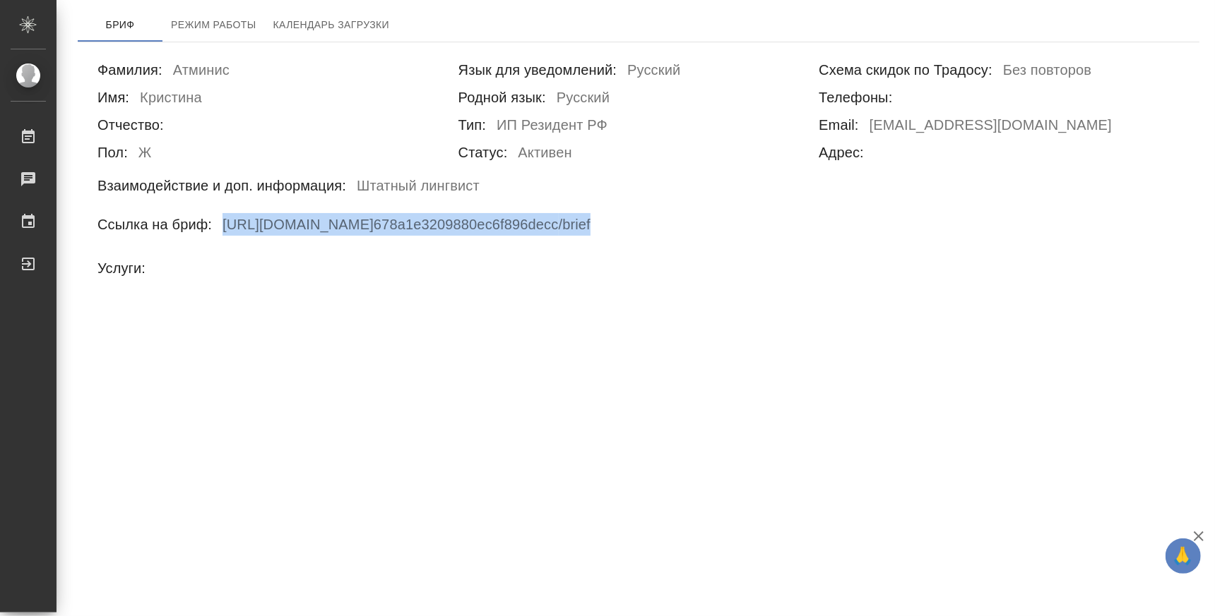 This screenshot has width=1215, height=616. I want to click on h6: Ссылка на бриф:, so click(155, 225).